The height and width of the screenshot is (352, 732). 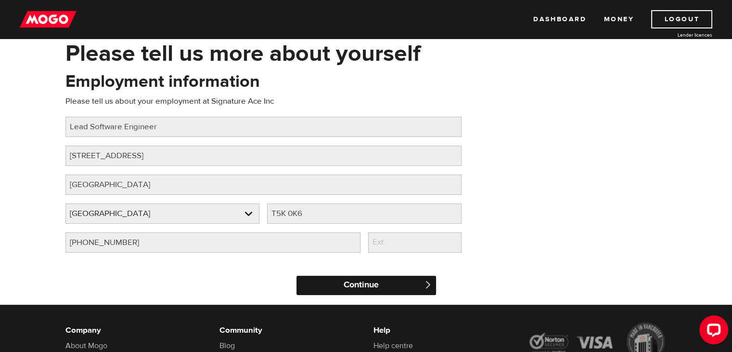 What do you see at coordinates (387, 242) in the screenshot?
I see `label: Ext.` at bounding box center [387, 242].